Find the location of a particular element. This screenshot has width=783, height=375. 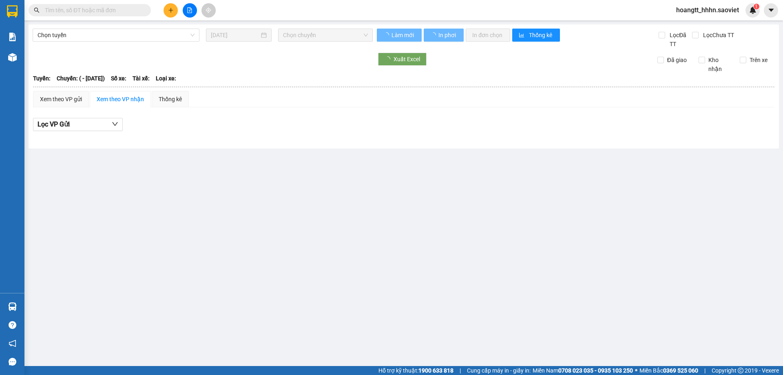

span: message is located at coordinates (12, 361).